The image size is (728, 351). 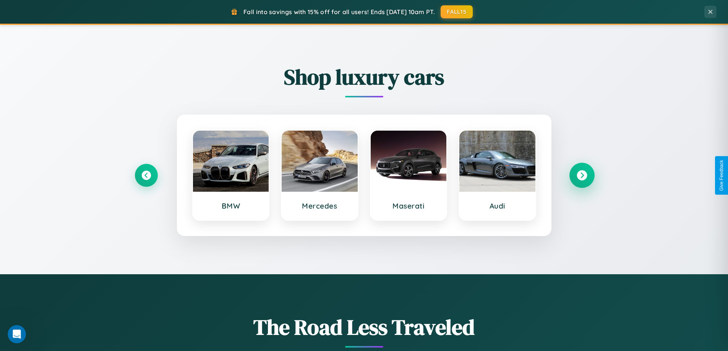 What do you see at coordinates (364, 327) in the screenshot?
I see `h1: The Road Less Traveled` at bounding box center [364, 327].